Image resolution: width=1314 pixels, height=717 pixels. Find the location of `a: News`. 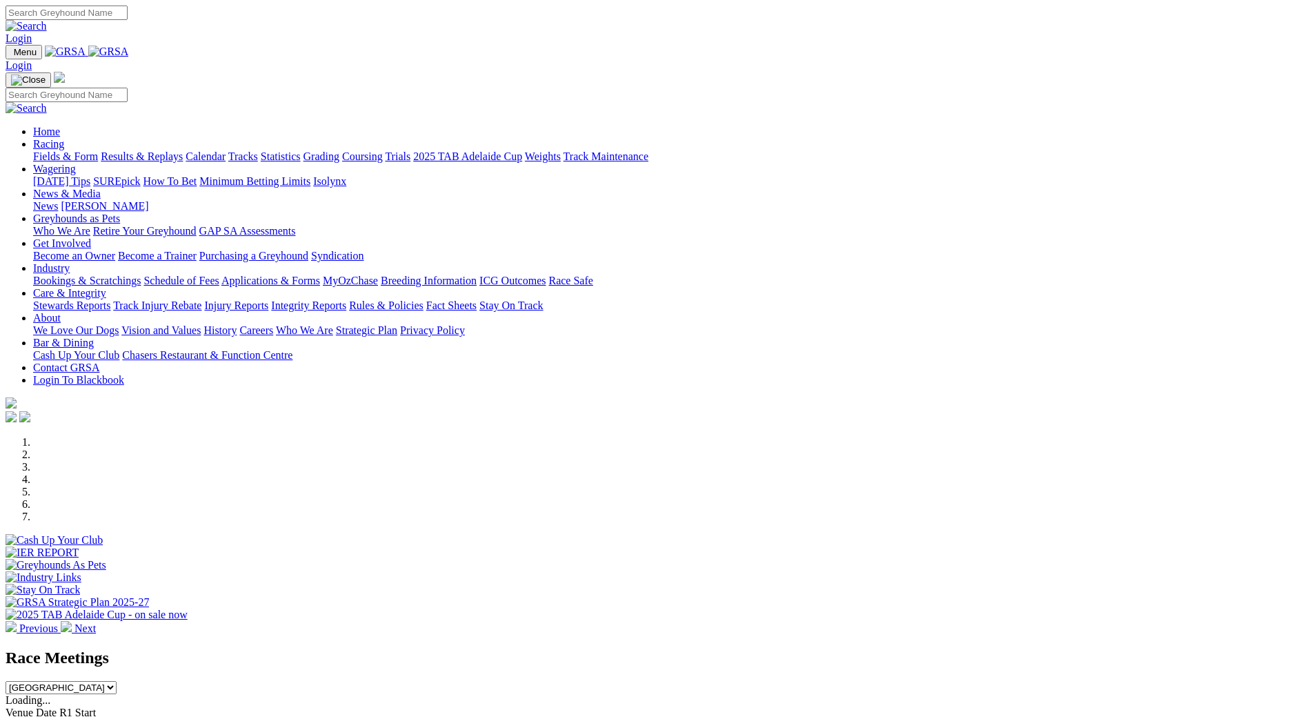

a: News is located at coordinates (46, 206).